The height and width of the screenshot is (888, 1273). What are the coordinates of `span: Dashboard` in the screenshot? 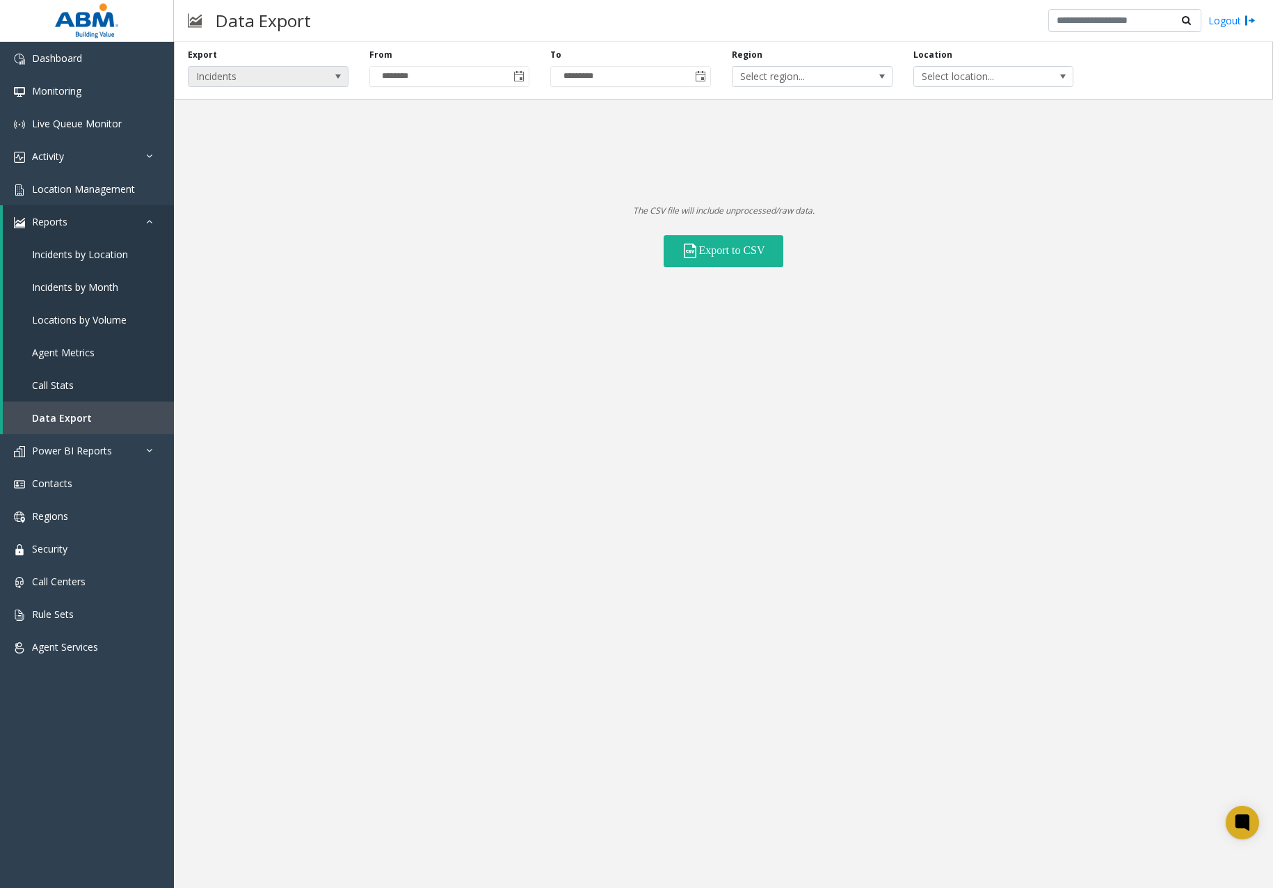 It's located at (57, 58).